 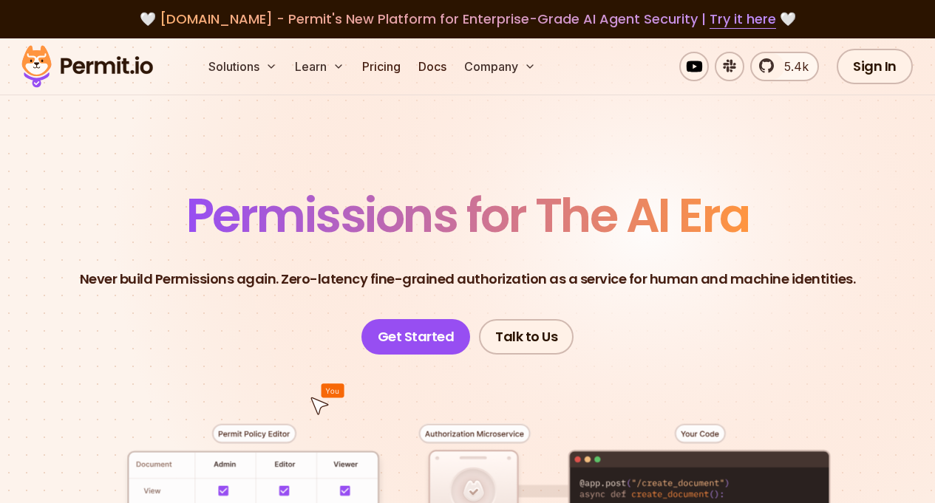 What do you see at coordinates (743, 19) in the screenshot?
I see `a: Try it here` at bounding box center [743, 19].